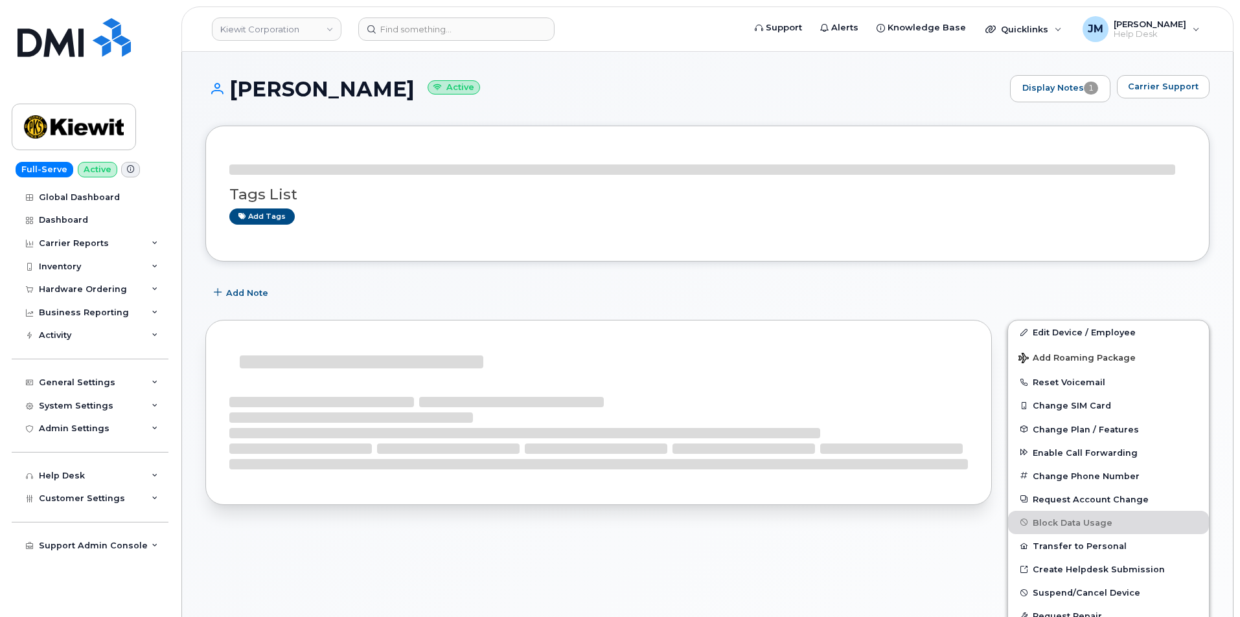  Describe the element at coordinates (1163, 87) in the screenshot. I see `button: Carrier Support` at that location.